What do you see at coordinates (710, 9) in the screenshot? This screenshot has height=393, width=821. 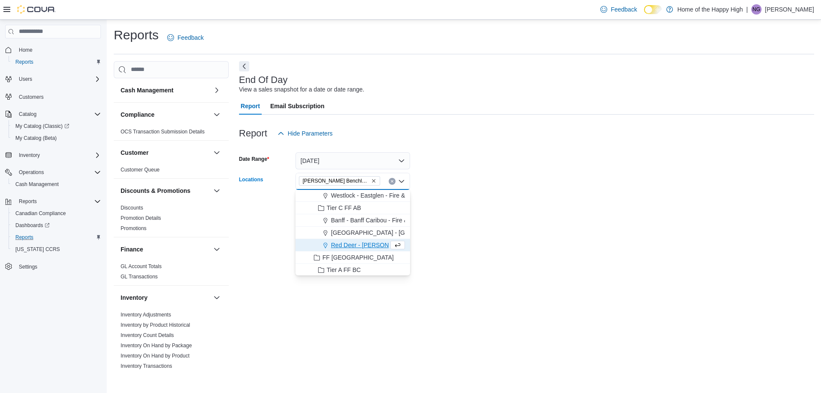 I see `p: Home of the Happy High` at bounding box center [710, 9].